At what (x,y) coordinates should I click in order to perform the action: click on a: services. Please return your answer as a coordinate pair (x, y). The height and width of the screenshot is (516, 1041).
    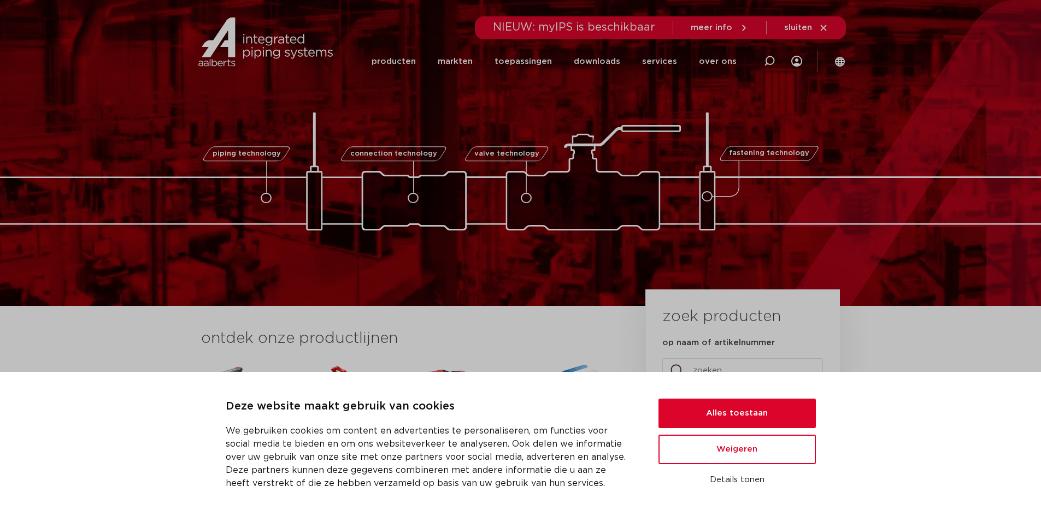
    Looking at the image, I should click on (659, 61).